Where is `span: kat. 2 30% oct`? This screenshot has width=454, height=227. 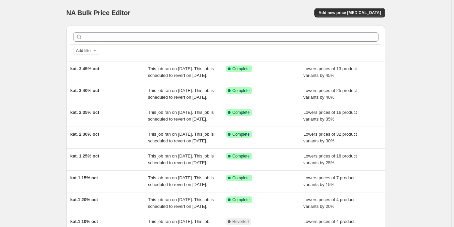
span: kat. 2 30% oct is located at coordinates (85, 134).